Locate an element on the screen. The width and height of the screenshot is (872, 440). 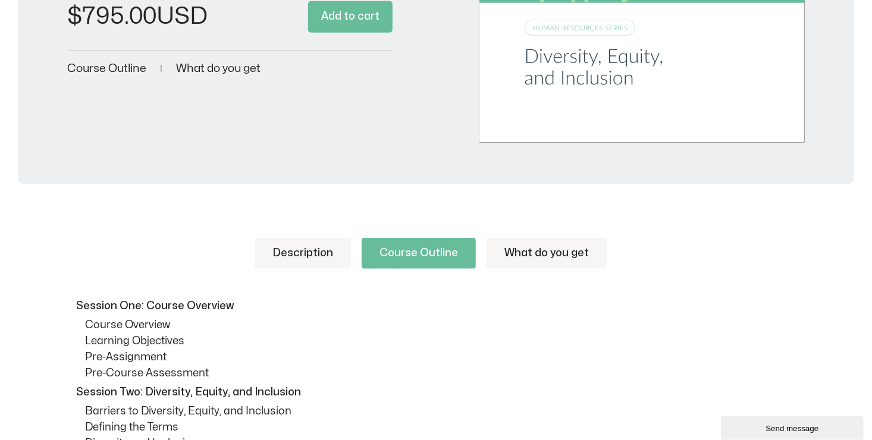
button: Add to cart is located at coordinates (351, 17).